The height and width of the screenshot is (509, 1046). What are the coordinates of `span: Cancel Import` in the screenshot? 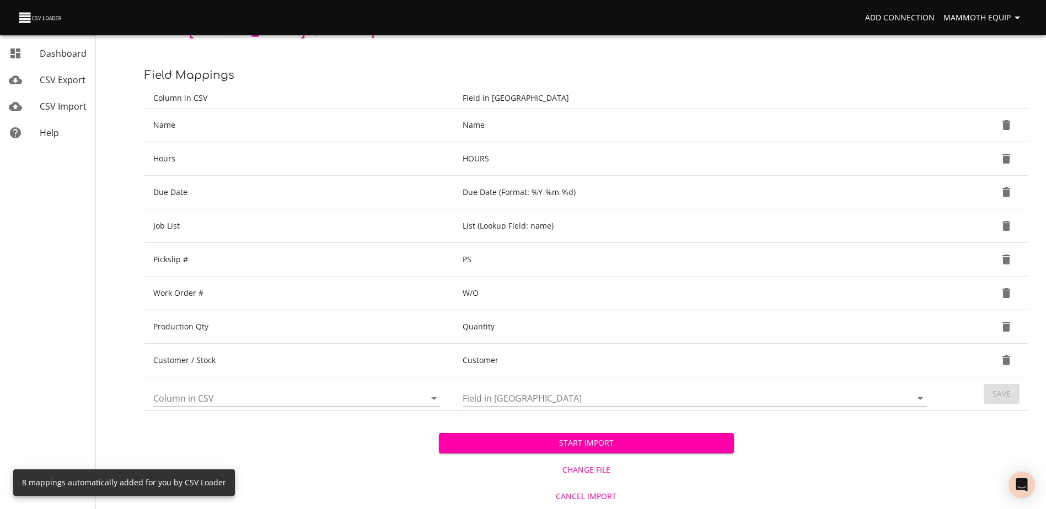 It's located at (586, 497).